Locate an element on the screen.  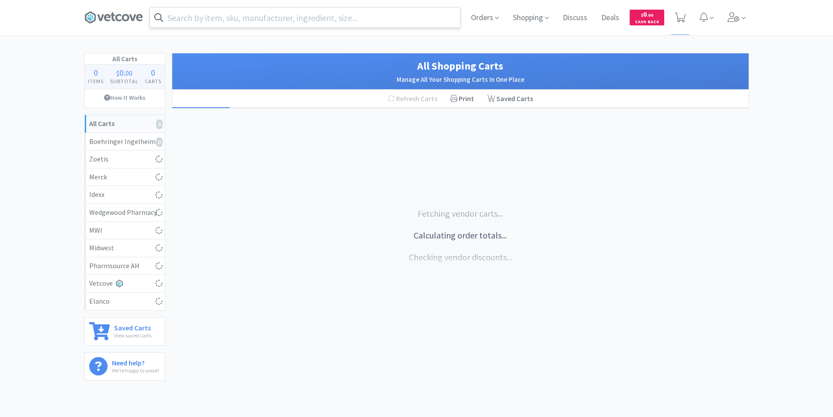
div: MWI is located at coordinates (125, 230).